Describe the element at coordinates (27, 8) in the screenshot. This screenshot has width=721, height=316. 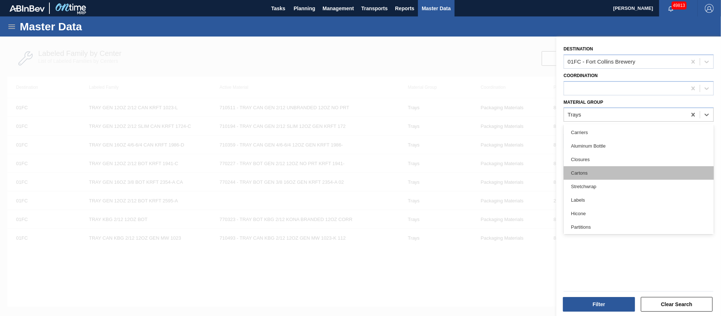
I see `img: TNhmsLtSVTkK8tSr43FrP2fwEKptu5GPRR3wAAAABJRU5ErkJggg==` at that location.